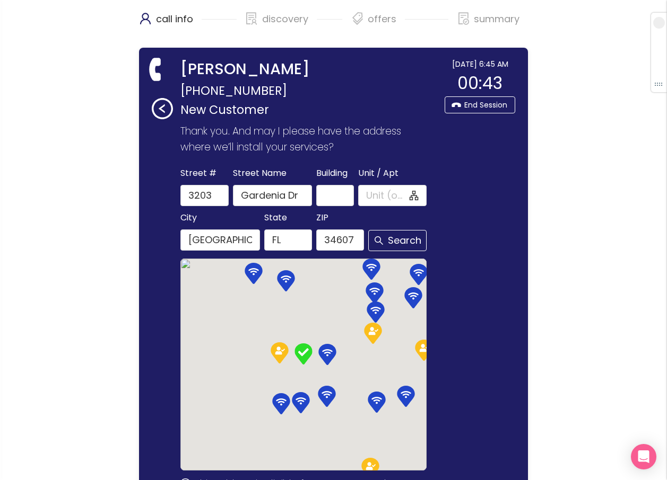 This screenshot has height=480, width=667. What do you see at coordinates (305, 139) in the screenshot?
I see `p: Thank you. And may I please have the address where we’ll install your services?` at bounding box center [305, 139].